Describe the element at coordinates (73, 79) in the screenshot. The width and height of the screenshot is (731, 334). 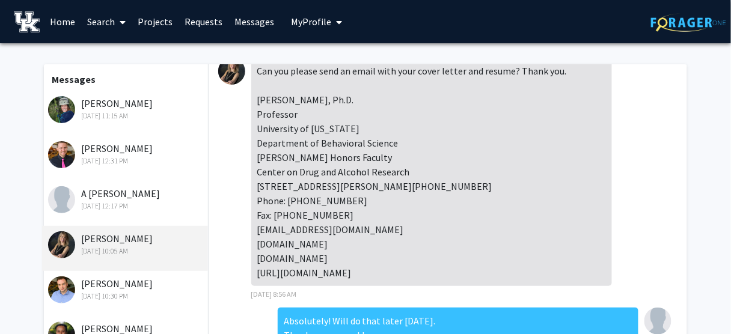
I see `b: Messages` at that location.